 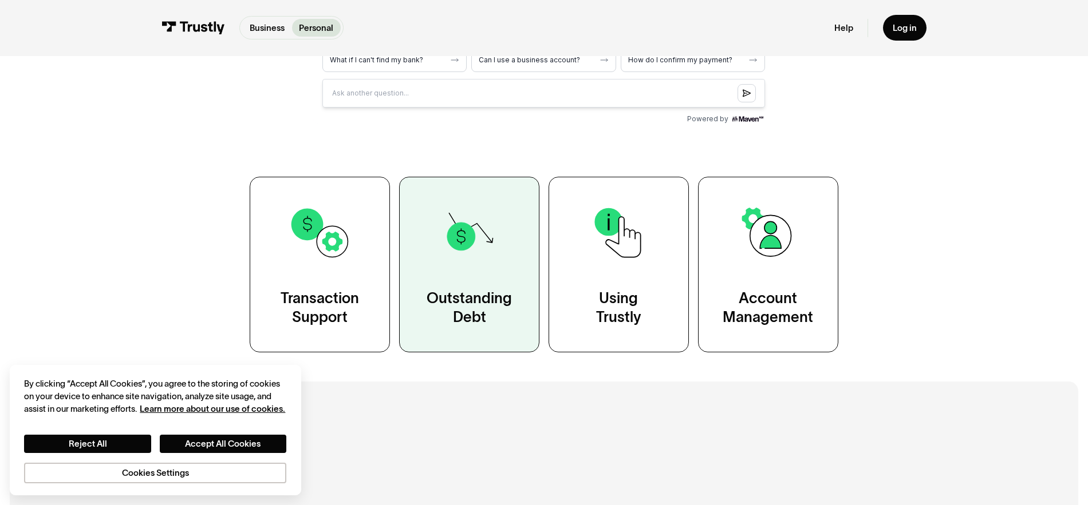 What do you see at coordinates (155, 473) in the screenshot?
I see `button: Cookies Settings` at bounding box center [155, 473].